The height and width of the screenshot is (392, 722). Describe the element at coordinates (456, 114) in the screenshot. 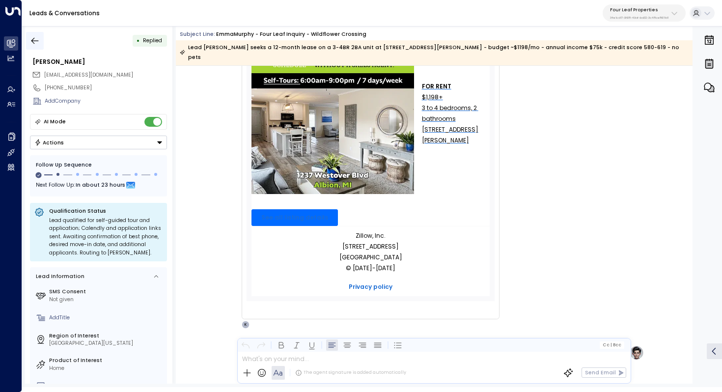

I see `a: 3 to 4 bedrooms, 2 bathrooms` at that location.